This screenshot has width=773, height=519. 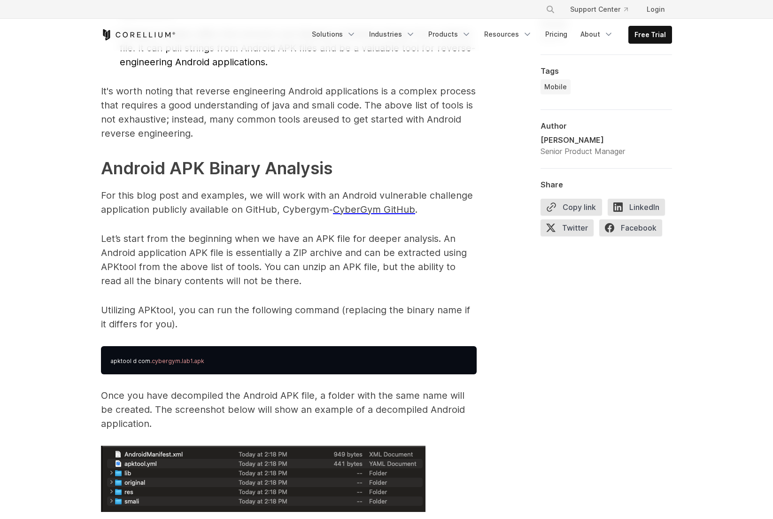 I want to click on span: LinkedIn, so click(x=636, y=207).